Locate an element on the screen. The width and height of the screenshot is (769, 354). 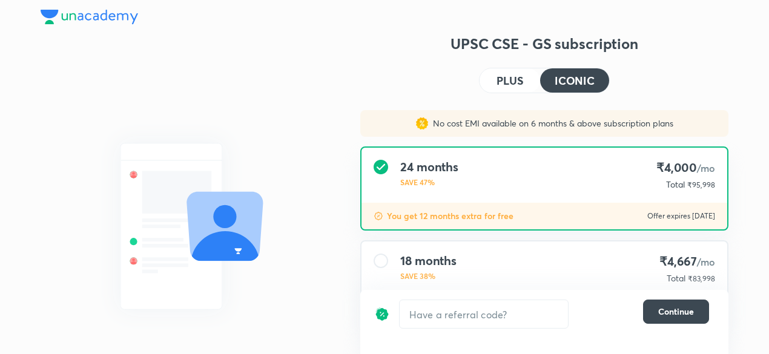
p: SAVE 47% is located at coordinates (429, 182).